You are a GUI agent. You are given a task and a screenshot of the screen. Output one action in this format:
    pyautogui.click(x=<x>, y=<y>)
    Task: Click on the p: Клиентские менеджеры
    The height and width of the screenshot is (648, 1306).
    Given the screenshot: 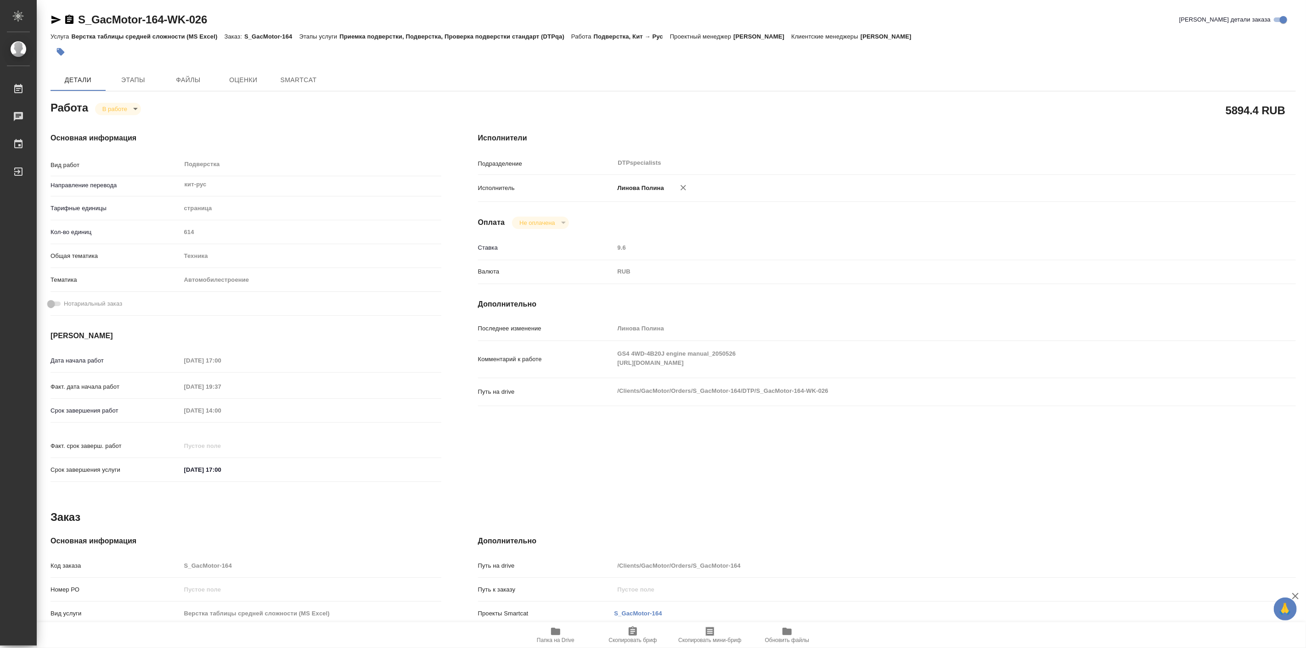 What is the action you would take?
    pyautogui.click(x=825, y=36)
    